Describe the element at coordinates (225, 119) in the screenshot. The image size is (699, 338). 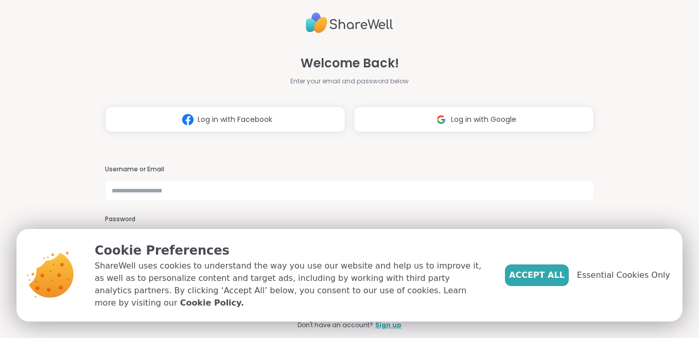
I see `button: Log in with Facebook` at that location.